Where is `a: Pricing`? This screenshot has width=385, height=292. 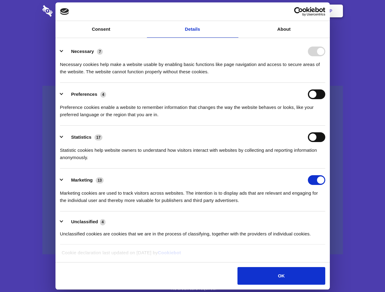
a: Pricing is located at coordinates (192, 11).